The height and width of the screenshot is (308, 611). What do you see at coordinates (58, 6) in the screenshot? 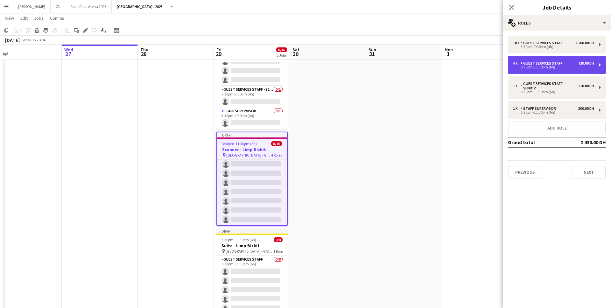
I see `button: C3` at bounding box center [58, 6].